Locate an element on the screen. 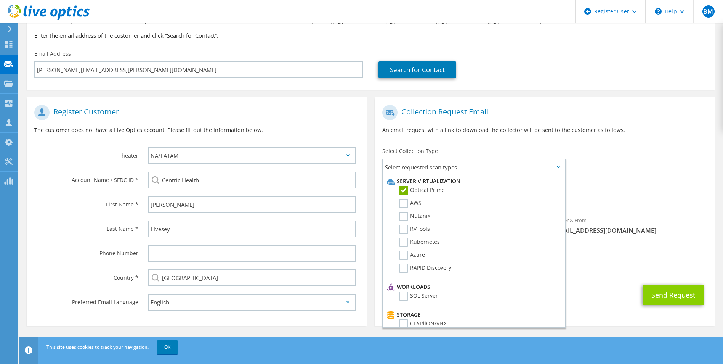 The image size is (723, 364). div: To is located at coordinates (460, 229).